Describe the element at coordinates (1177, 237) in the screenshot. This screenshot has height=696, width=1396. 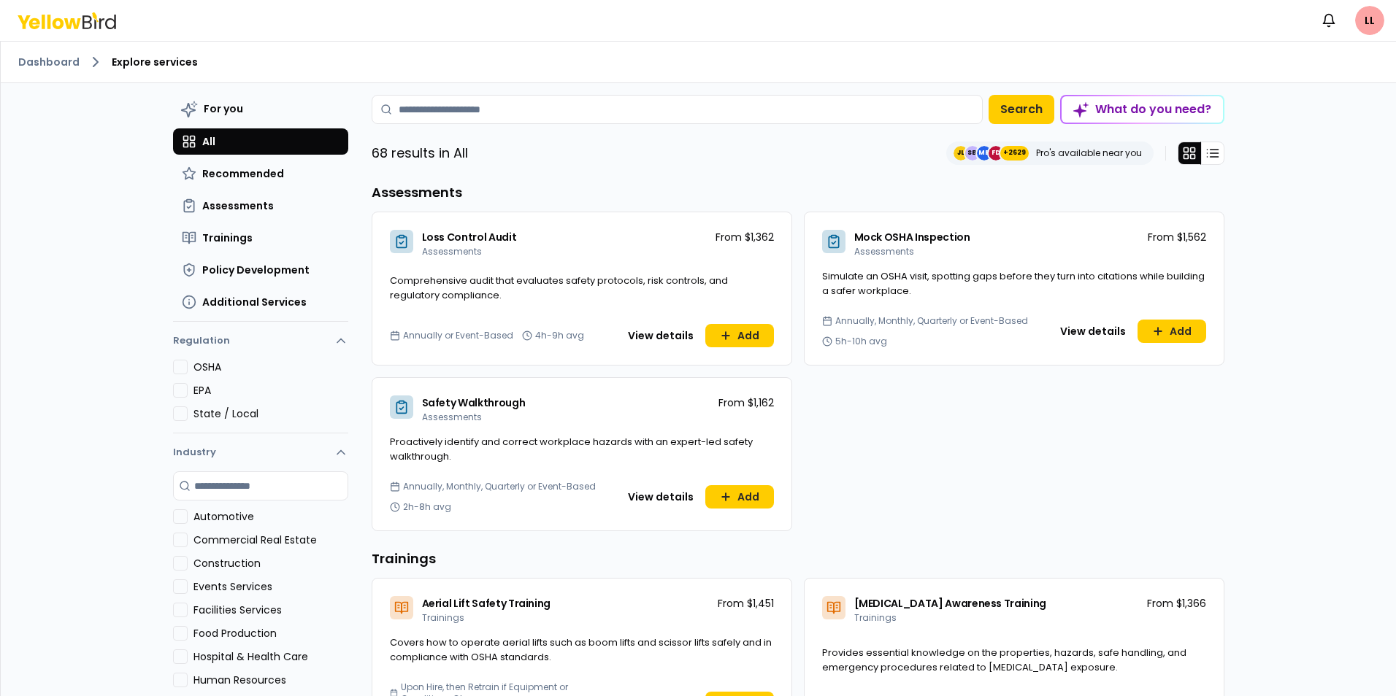
I see `p: From $1,562` at that location.